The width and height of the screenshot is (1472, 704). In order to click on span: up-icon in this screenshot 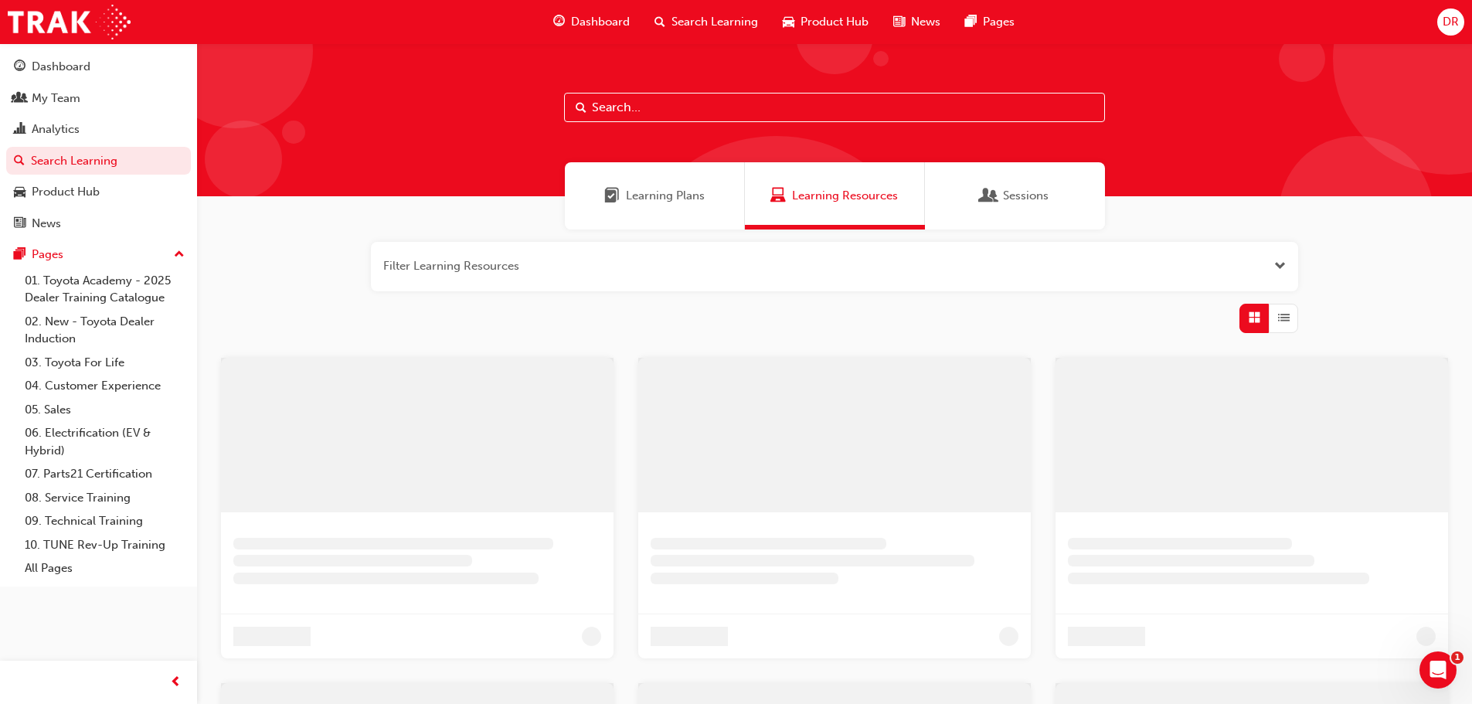, I will do `click(179, 255)`.